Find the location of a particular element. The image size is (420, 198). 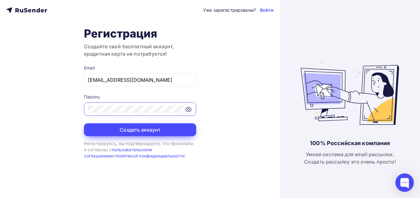

div: 100% Российская компания is located at coordinates (350, 143).